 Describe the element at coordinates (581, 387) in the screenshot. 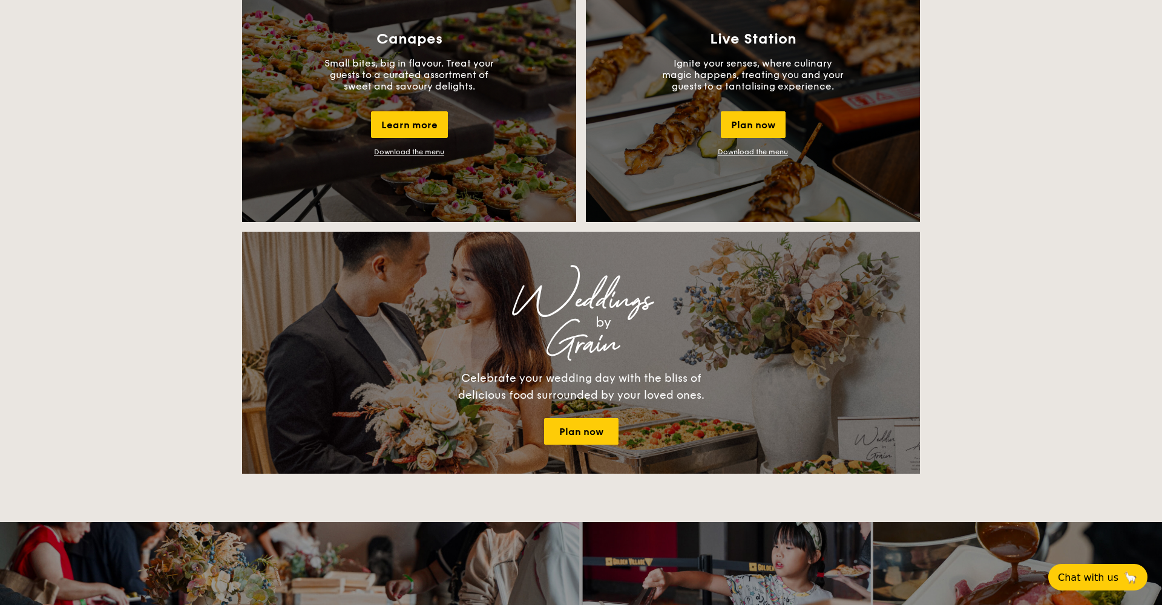

I see `div: Celebrate your wedding day with the bliss of delicious food surrounded by your loved ones.` at that location.